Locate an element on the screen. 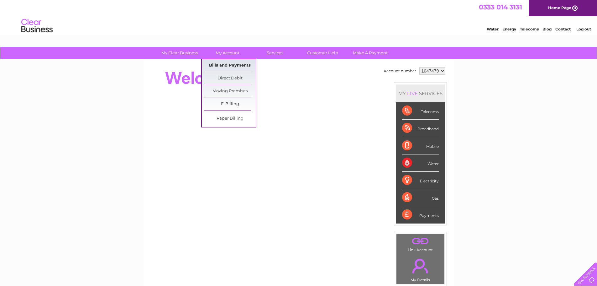  div: Payments is located at coordinates (420, 214).